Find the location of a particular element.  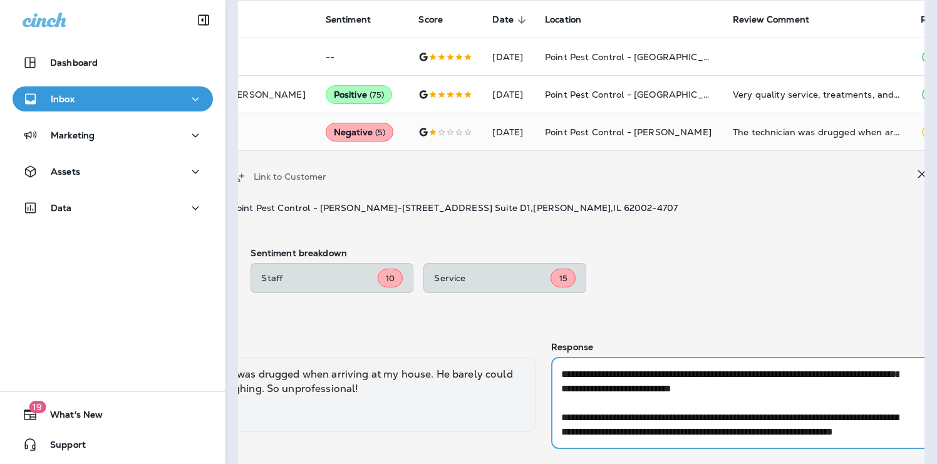

div: Negative is located at coordinates (359, 132).